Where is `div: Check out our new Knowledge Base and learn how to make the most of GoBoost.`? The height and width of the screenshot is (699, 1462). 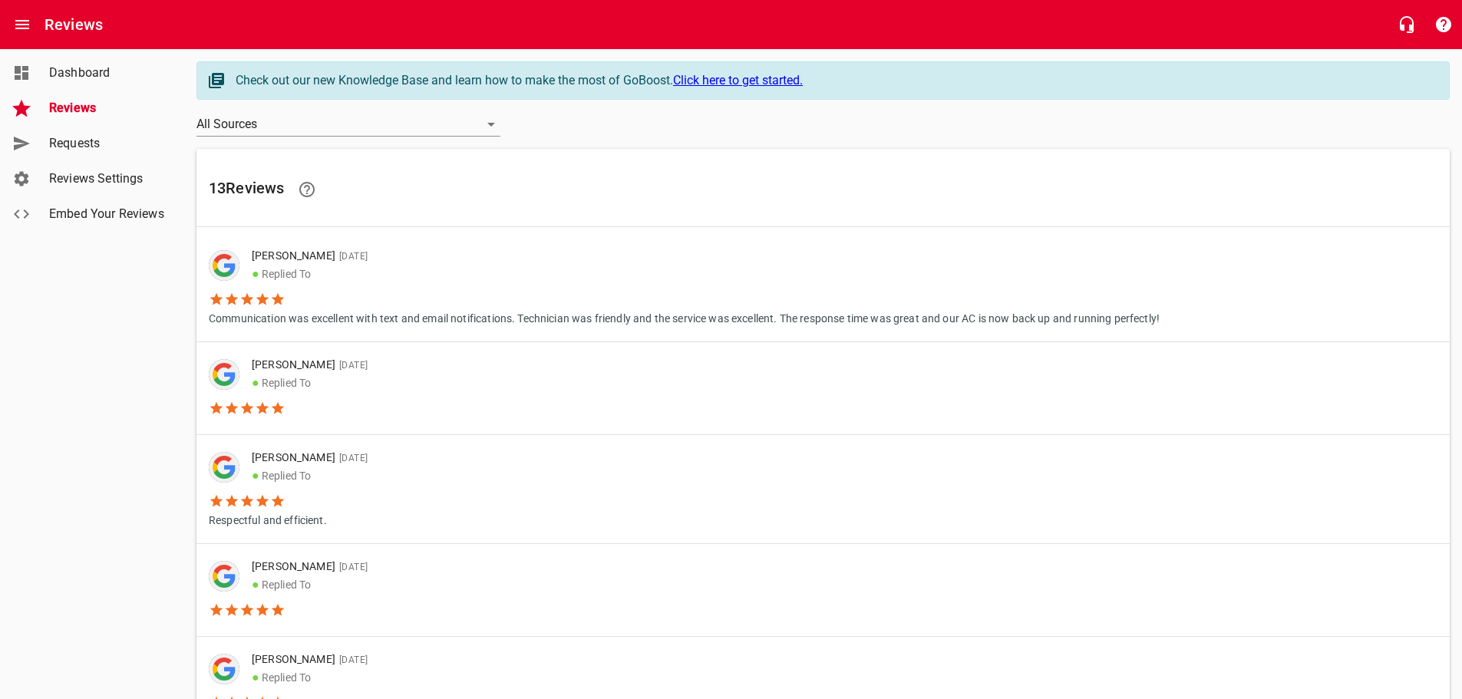 div: Check out our new Knowledge Base and learn how to make the most of GoBoost. is located at coordinates (834, 81).